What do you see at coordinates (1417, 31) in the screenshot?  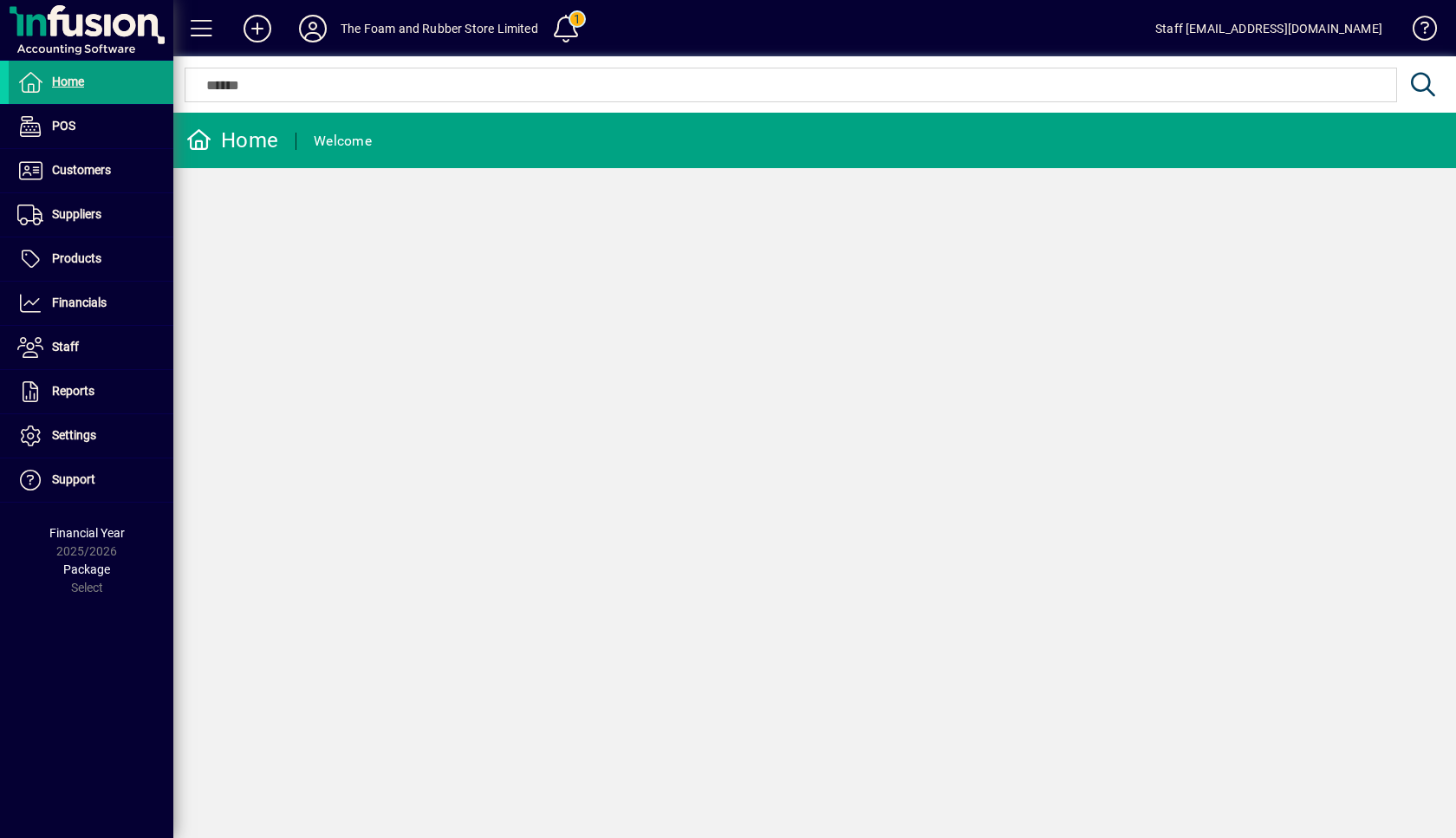 I see `a: Knowledge Base` at bounding box center [1417, 31].